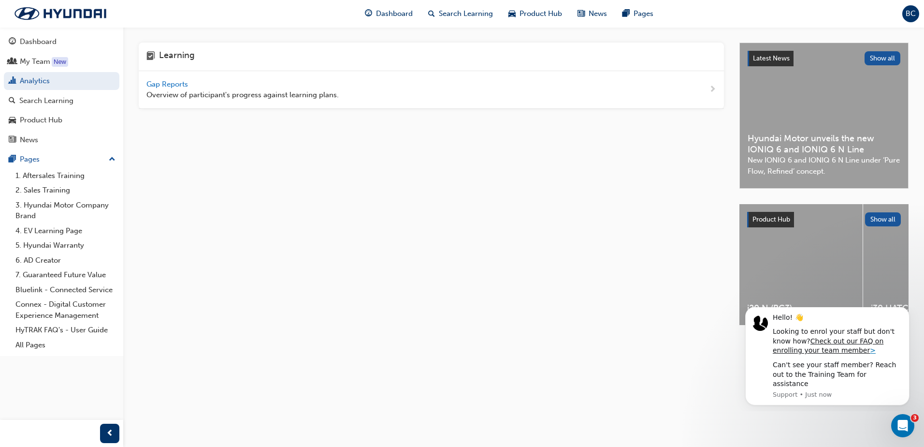 The width and height of the screenshot is (924, 447). I want to click on span: Gap Reports, so click(168, 84).